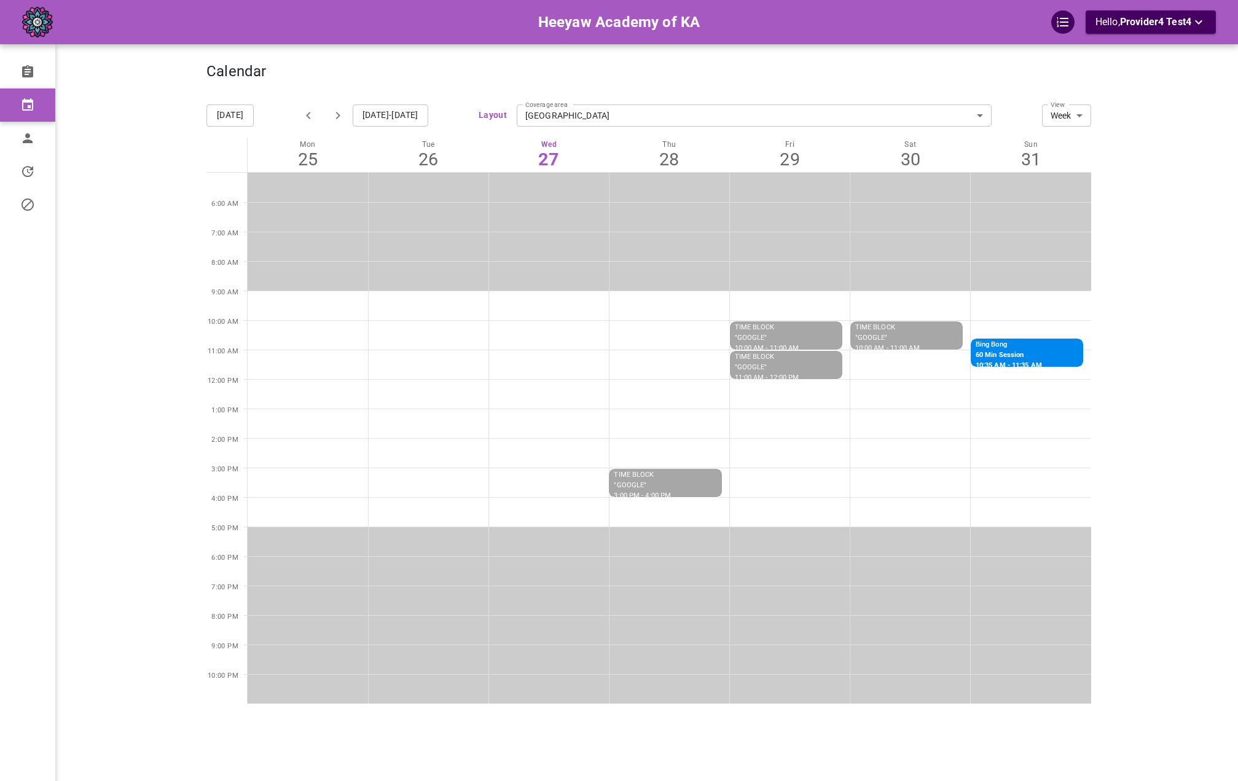 This screenshot has height=781, width=1238. Describe the element at coordinates (669, 144) in the screenshot. I see `p: Thu` at that location.